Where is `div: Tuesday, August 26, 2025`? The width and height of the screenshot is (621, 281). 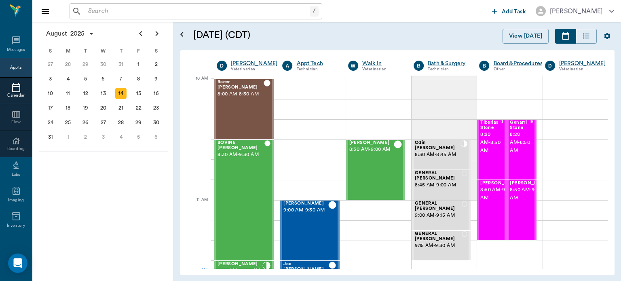 div: Tuesday, August 26, 2025 is located at coordinates (86, 123).